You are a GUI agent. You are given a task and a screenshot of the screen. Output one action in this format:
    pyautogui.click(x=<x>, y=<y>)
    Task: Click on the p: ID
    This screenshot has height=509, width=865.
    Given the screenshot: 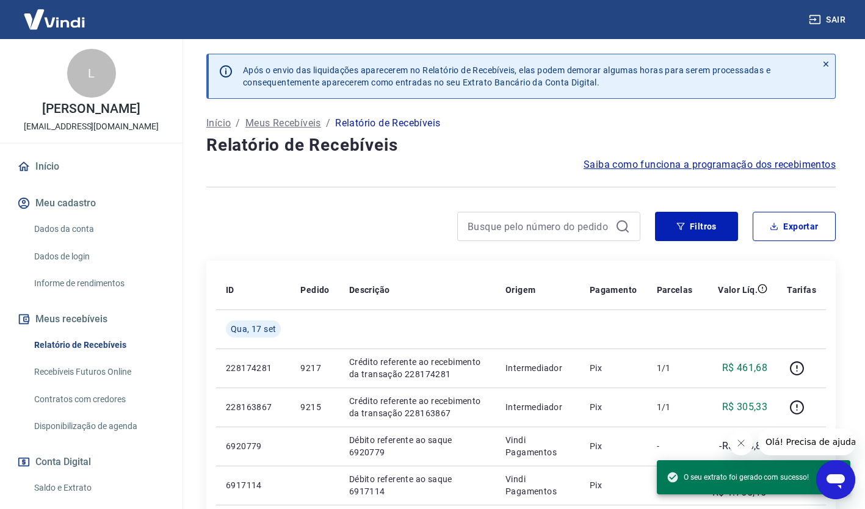 What is the action you would take?
    pyautogui.click(x=230, y=290)
    